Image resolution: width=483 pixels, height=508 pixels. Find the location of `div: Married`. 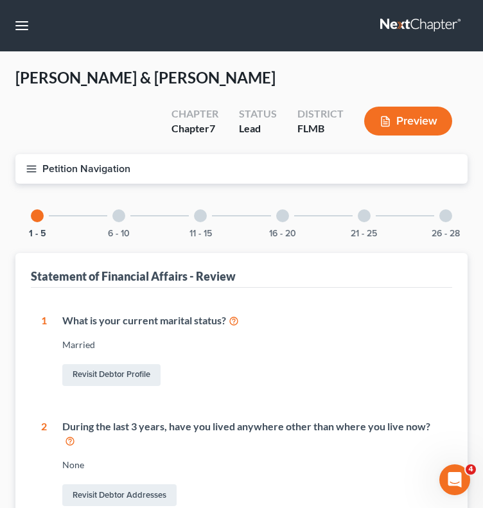

div: Married is located at coordinates (252, 345).